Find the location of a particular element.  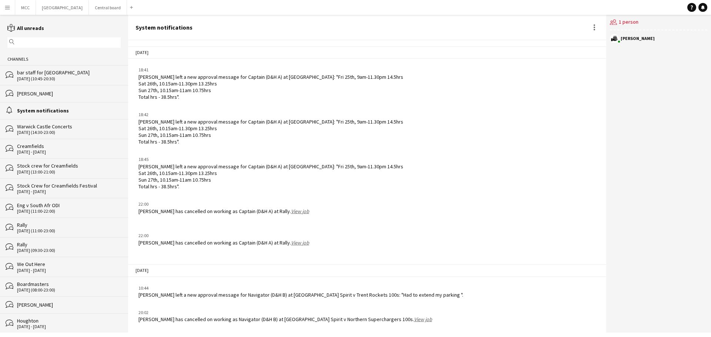

div: Boardmasters is located at coordinates (69, 284).